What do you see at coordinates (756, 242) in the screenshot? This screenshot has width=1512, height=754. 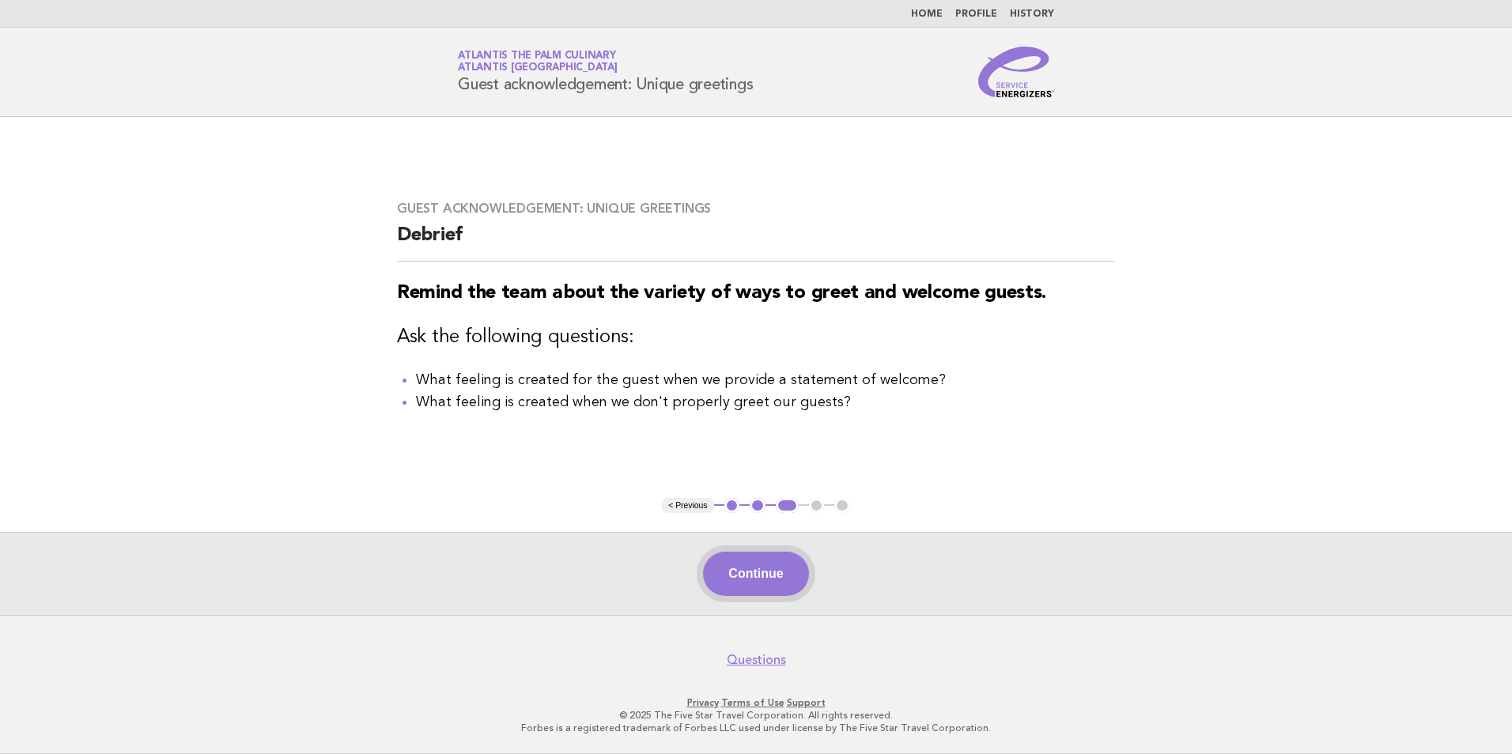 I see `h2: Debrief` at bounding box center [756, 242].